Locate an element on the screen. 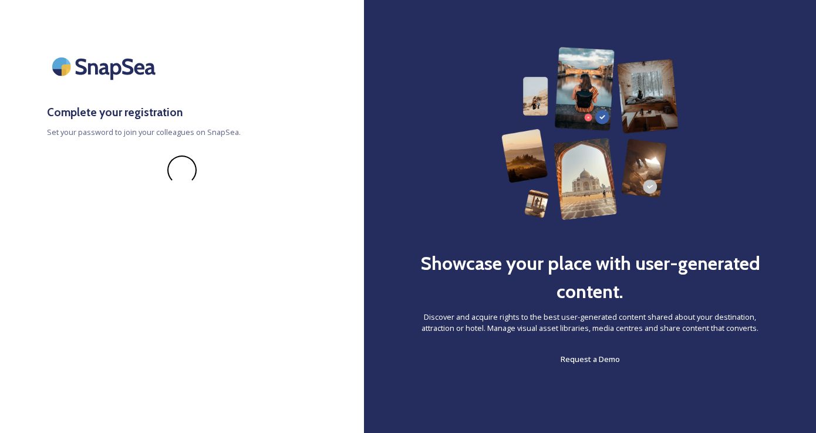 This screenshot has width=816, height=433. img: 63b42ca75bacad526042e722_Group%20154-p-800.png is located at coordinates (590, 133).